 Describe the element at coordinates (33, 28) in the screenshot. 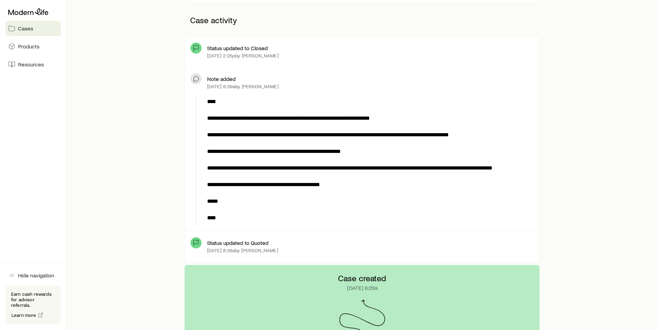

I see `a: Cases` at that location.